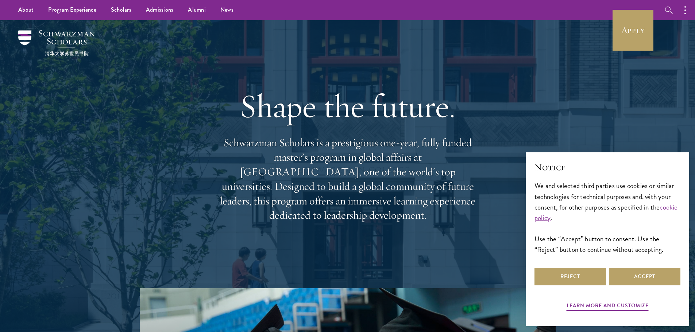  What do you see at coordinates (607, 167) in the screenshot?
I see `h2: Notice` at bounding box center [607, 167].